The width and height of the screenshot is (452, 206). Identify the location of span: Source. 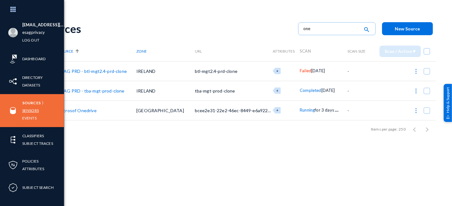
(66, 51).